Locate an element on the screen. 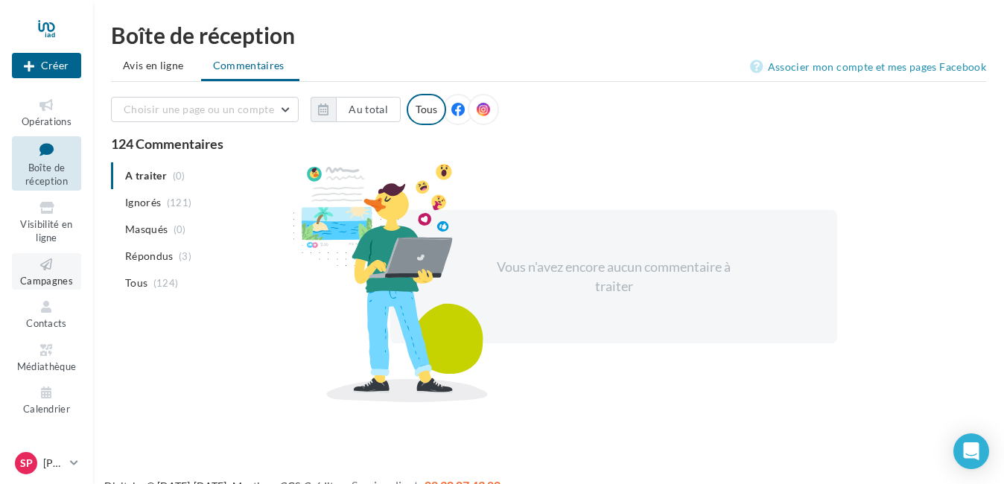 This screenshot has height=484, width=1004. a: Boîte de réception is located at coordinates (46, 163).